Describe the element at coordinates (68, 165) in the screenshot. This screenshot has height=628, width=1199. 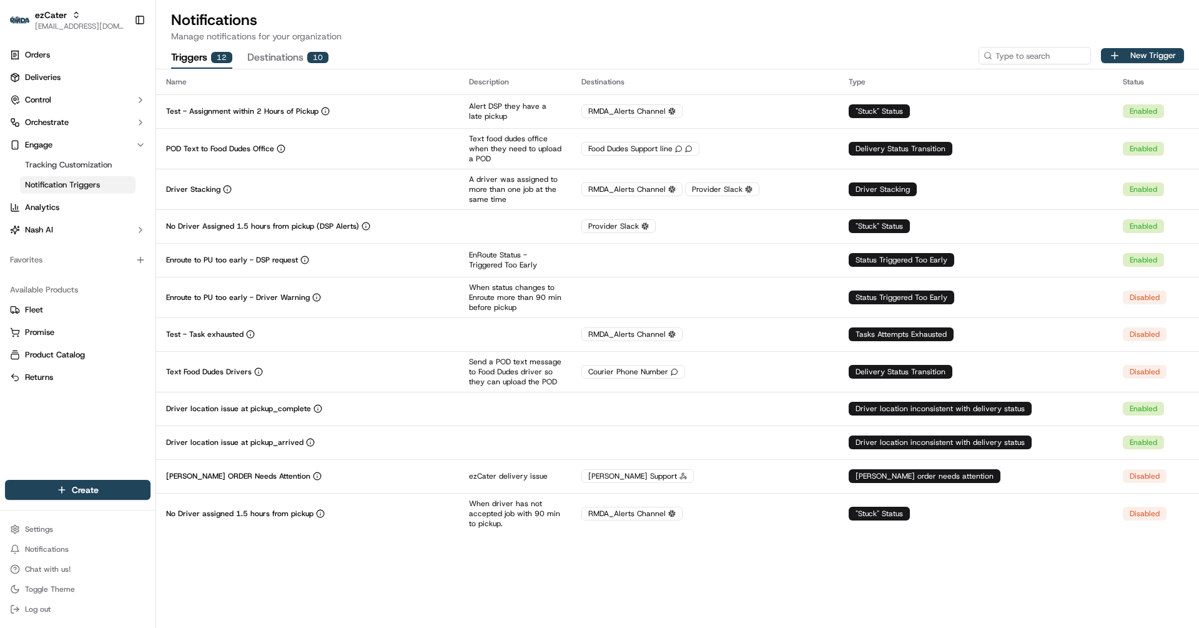
I see `span: Tracking Customization` at that location.